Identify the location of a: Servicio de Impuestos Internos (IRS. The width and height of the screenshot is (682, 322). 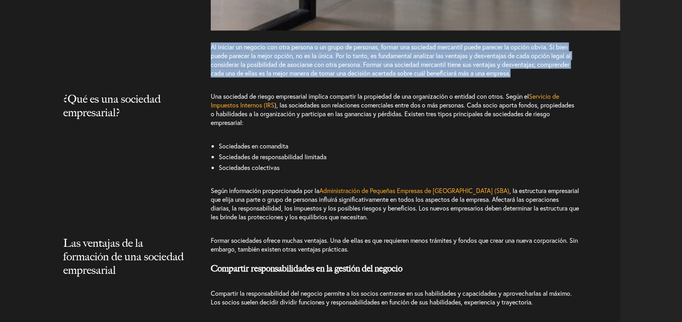
(385, 100).